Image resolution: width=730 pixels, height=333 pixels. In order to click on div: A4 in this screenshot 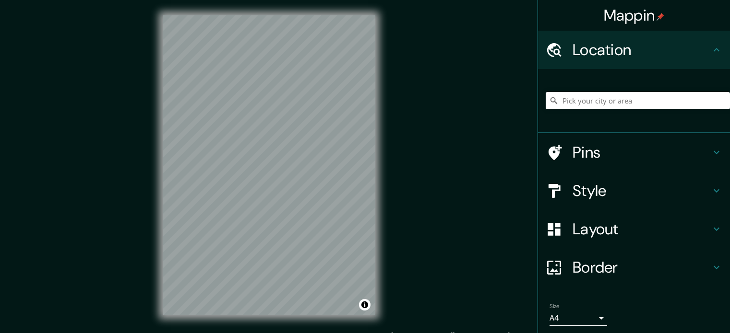, I will do `click(578, 319)`.